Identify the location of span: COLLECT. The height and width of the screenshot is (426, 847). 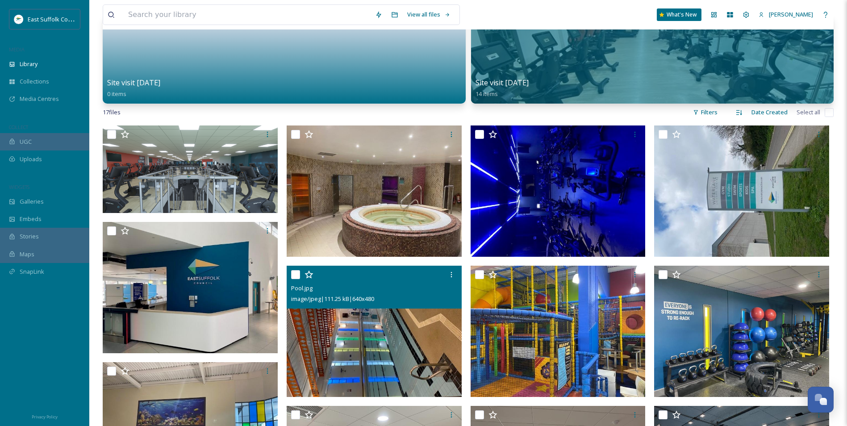
(18, 127).